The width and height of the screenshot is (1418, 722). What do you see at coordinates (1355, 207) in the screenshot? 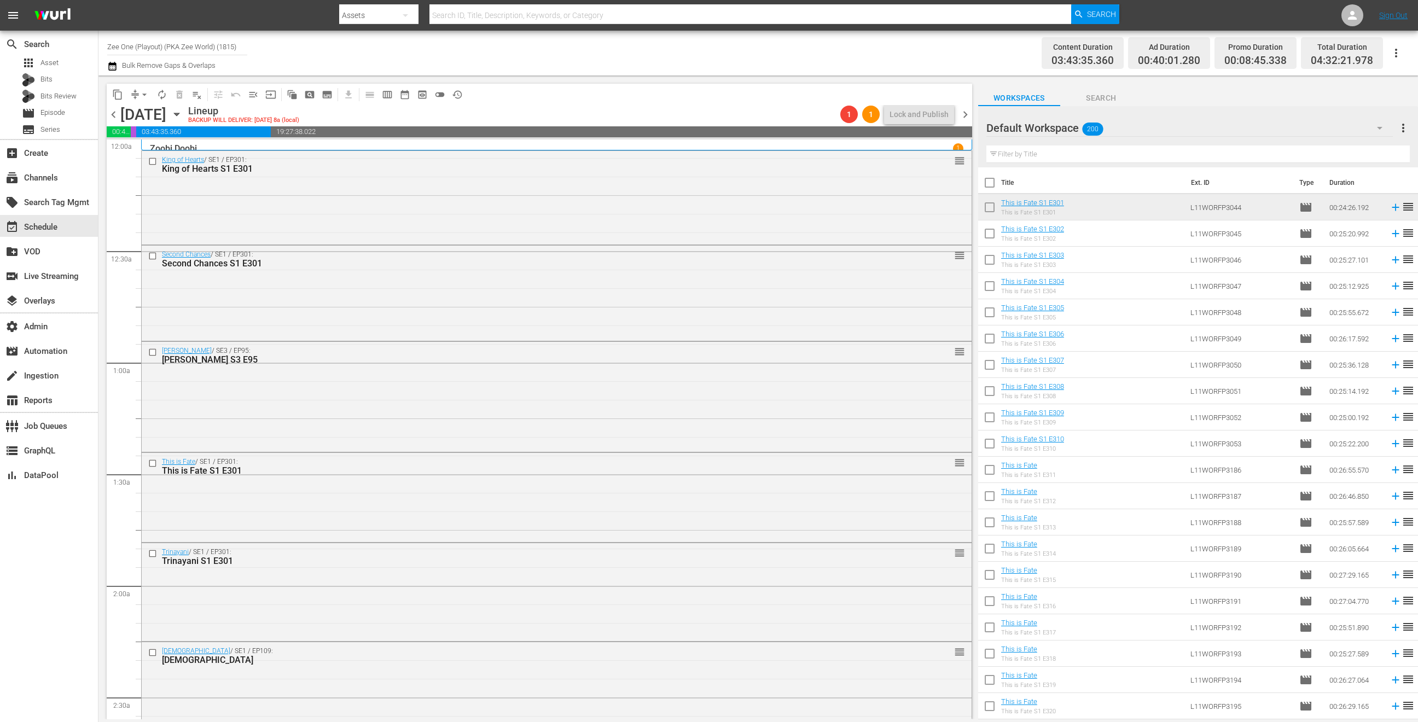
I see `td: 00:24:26.192` at bounding box center [1355, 207].